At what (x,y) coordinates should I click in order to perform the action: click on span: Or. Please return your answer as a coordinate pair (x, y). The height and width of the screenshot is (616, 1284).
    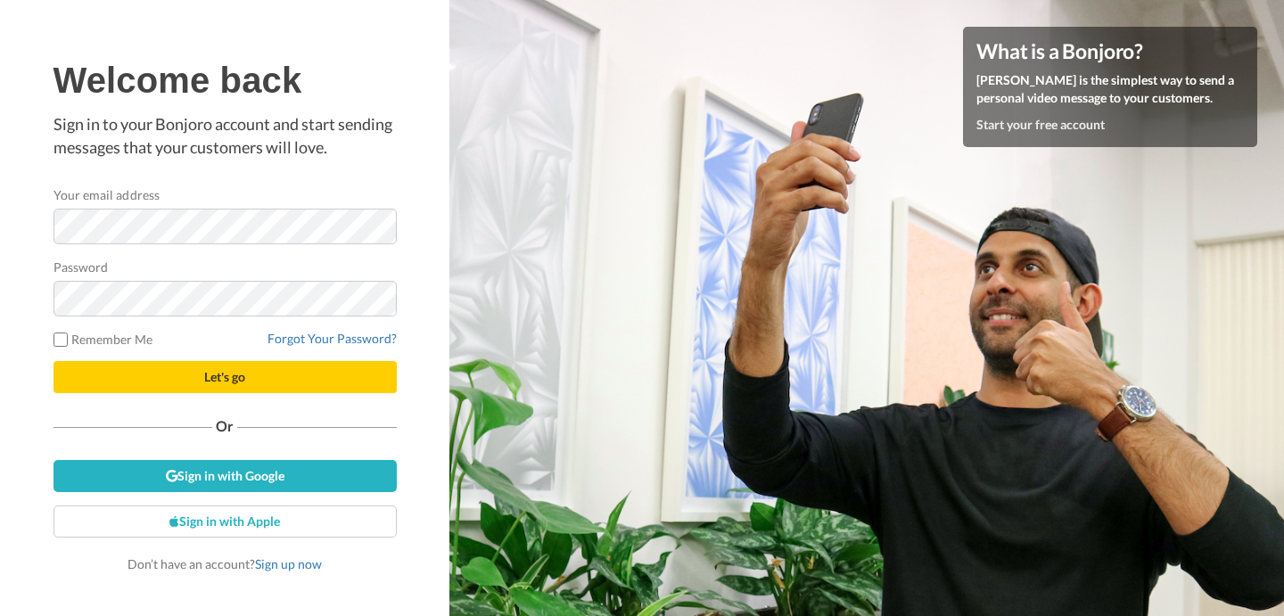
    Looking at the image, I should click on (225, 426).